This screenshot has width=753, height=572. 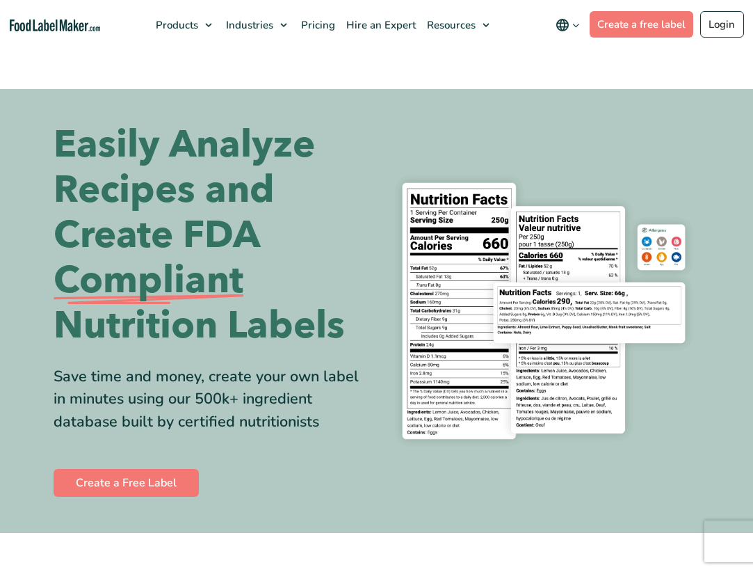 I want to click on span: Industries, so click(x=248, y=25).